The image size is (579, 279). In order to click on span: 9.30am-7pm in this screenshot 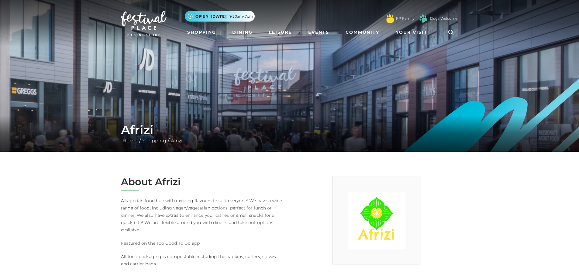, I will do `click(241, 16)`.